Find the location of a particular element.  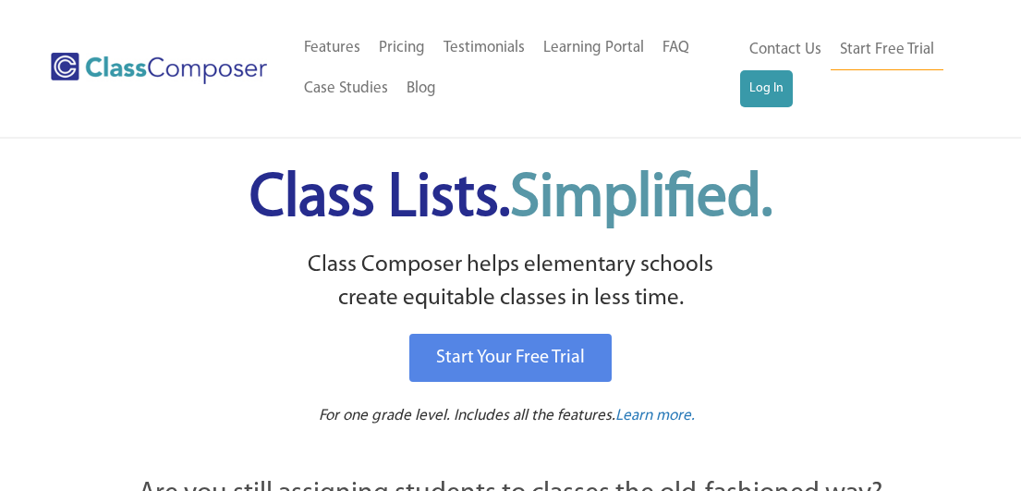

a: Log In is located at coordinates (766, 89).